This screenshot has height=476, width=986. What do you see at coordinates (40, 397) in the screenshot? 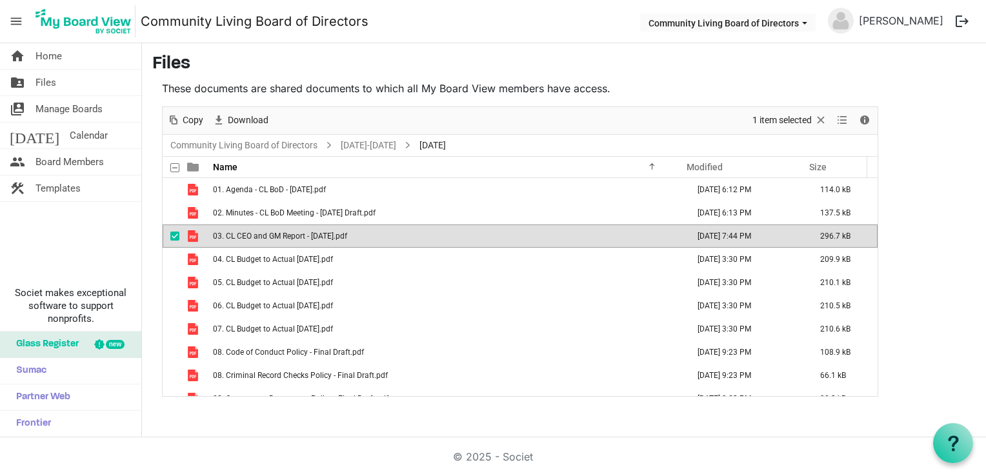
I see `span: Partner Web` at bounding box center [40, 397].